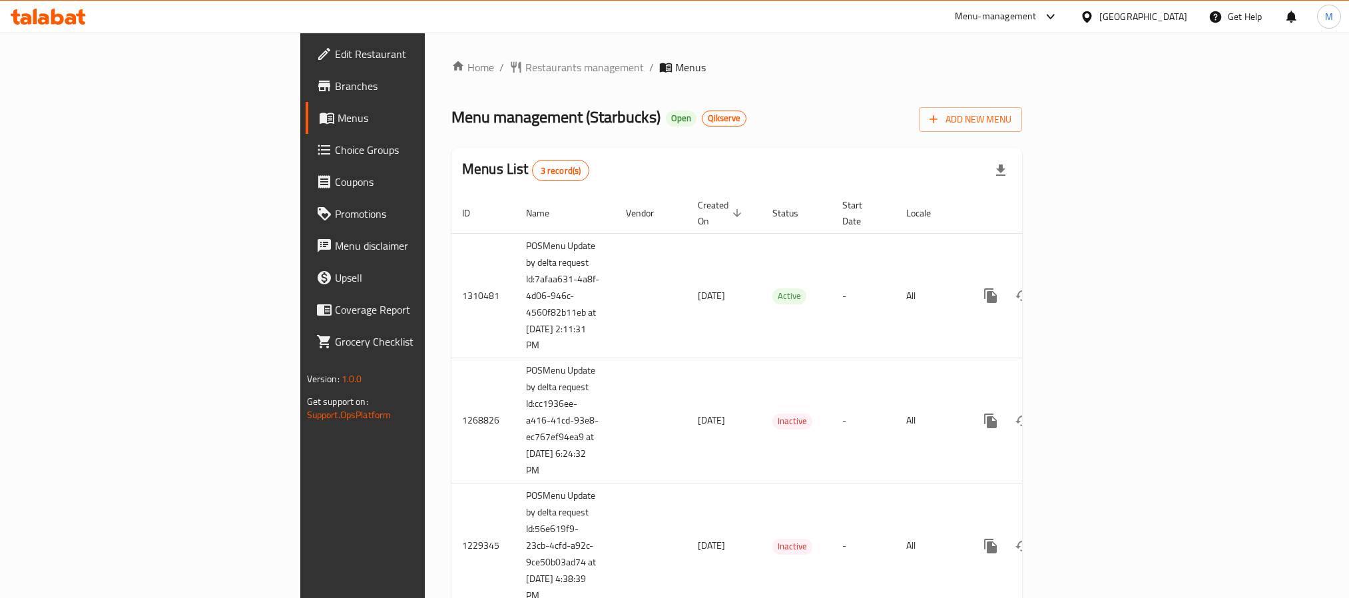  I want to click on a: Coverage Report, so click(415, 310).